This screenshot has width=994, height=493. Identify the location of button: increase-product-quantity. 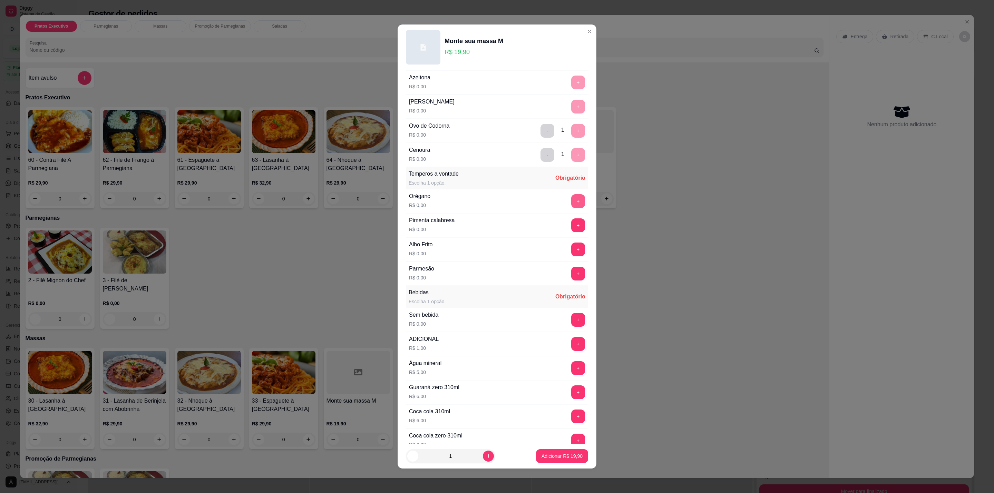
(488, 456).